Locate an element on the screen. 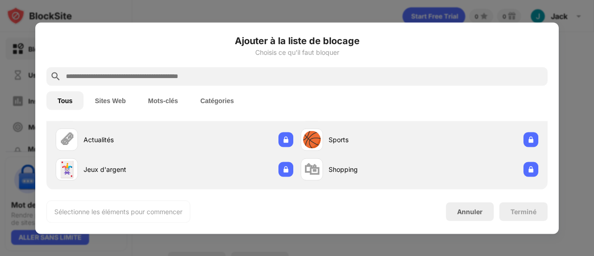 This screenshot has height=256, width=594. div: Actualités is located at coordinates (129, 139).